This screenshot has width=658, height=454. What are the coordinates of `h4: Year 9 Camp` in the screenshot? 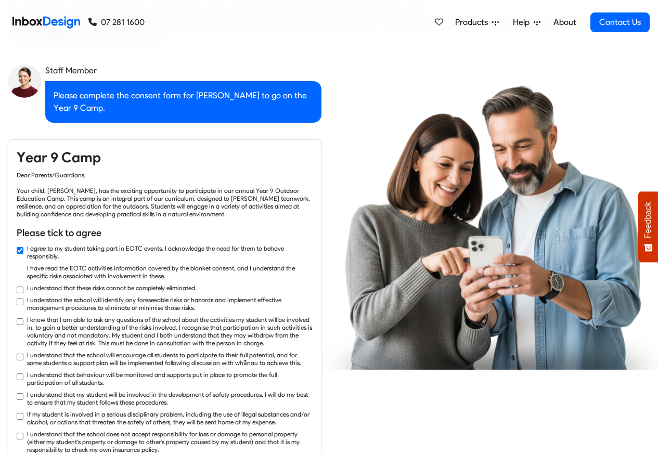 It's located at (164, 158).